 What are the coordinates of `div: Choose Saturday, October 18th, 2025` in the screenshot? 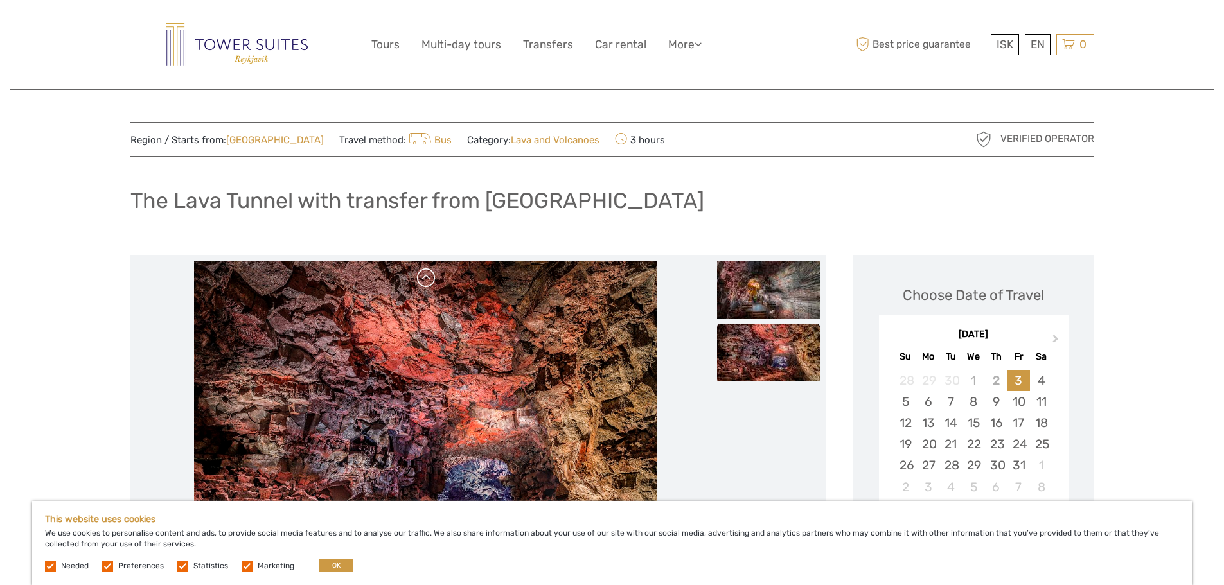 It's located at (1040, 423).